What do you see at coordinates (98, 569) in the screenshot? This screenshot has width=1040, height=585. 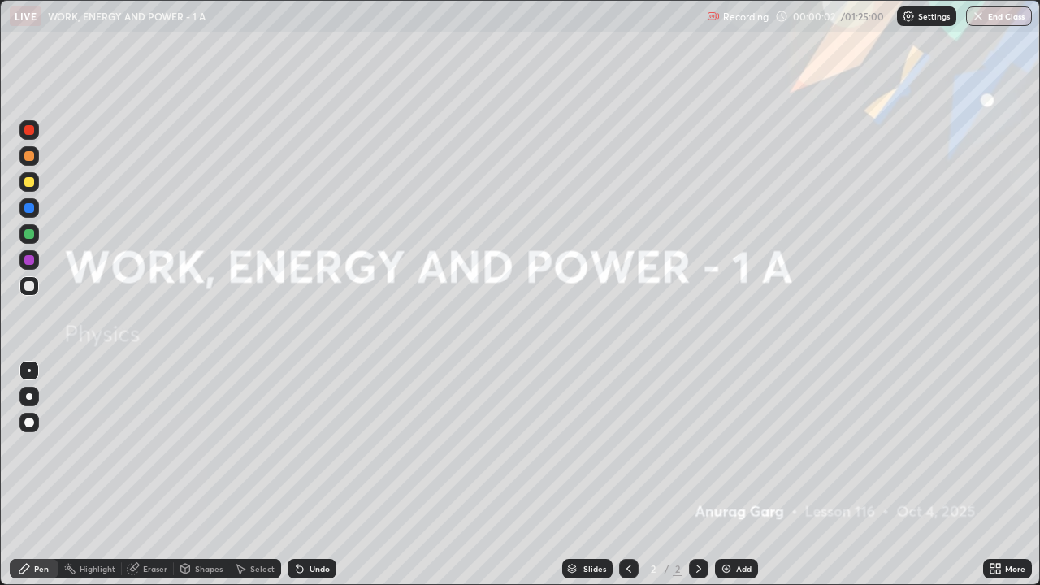 I see `div: Highlight` at bounding box center [98, 569].